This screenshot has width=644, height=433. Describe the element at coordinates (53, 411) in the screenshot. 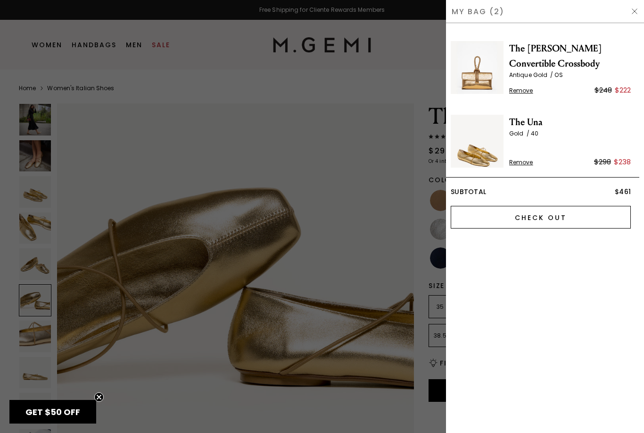

I see `div: GET $50 OFFClose teaser` at that location.